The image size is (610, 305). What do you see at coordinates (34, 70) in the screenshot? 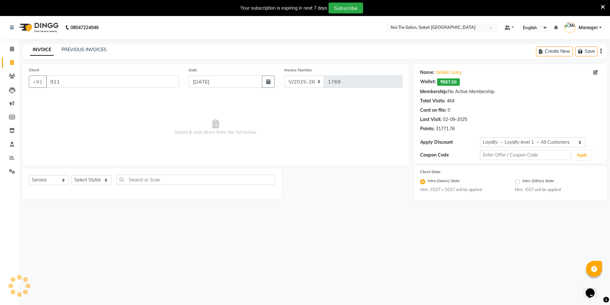
I see `label: Client` at bounding box center [34, 70].